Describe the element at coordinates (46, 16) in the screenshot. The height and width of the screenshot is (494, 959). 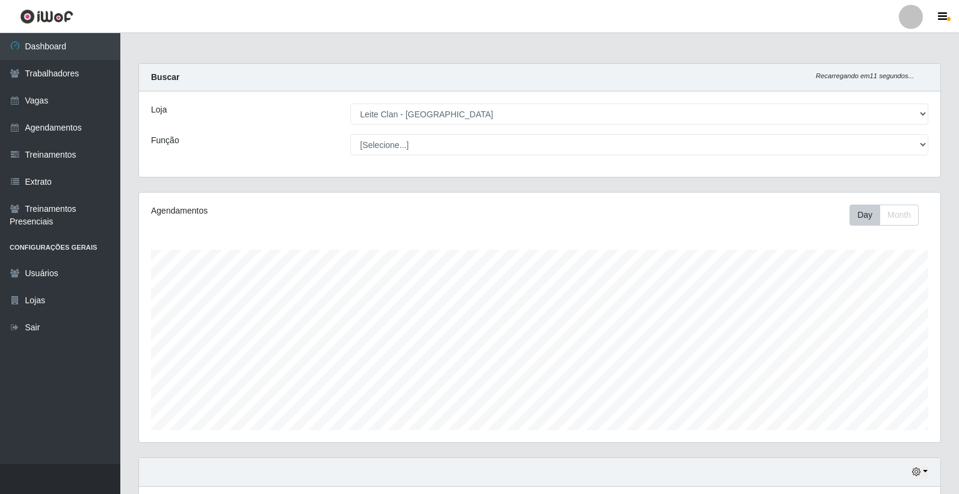
I see `img: CoreUI Logo` at that location.